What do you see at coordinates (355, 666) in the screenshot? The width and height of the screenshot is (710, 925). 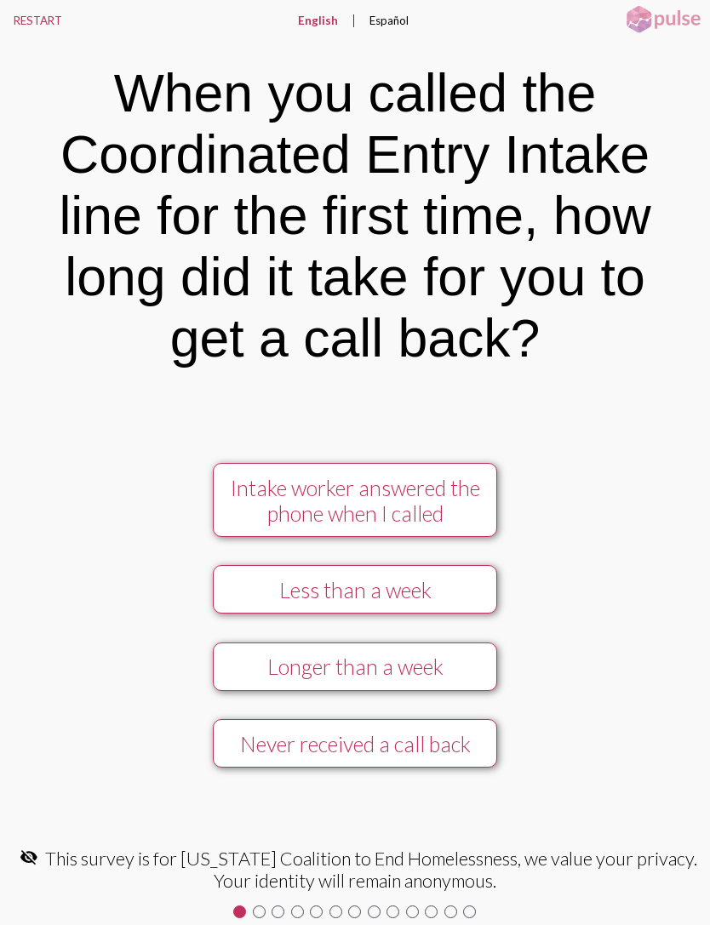 I see `div: Longer than a week` at bounding box center [355, 666].